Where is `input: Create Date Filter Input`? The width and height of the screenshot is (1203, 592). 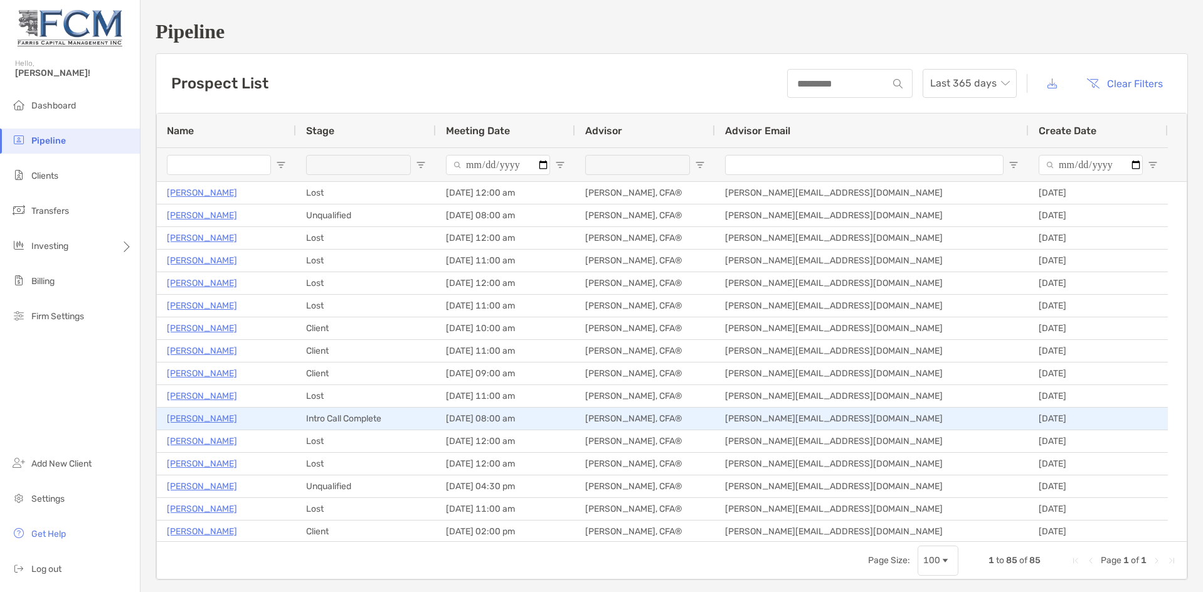 input: Create Date Filter Input is located at coordinates (1091, 165).